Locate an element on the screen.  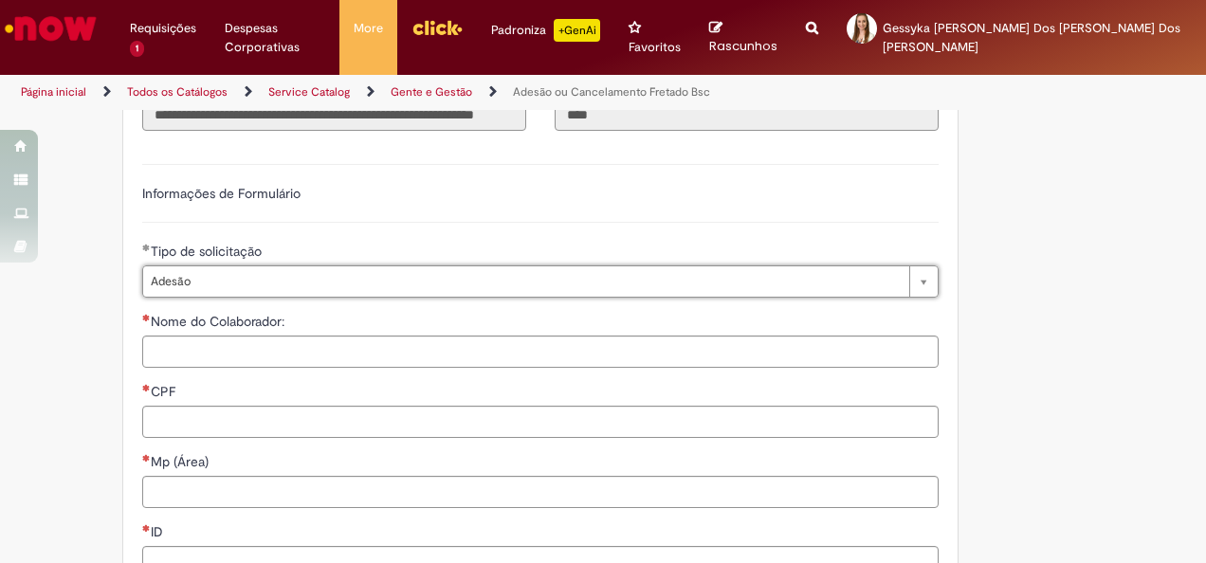
span: Tipo de solicitação is located at coordinates (208, 251).